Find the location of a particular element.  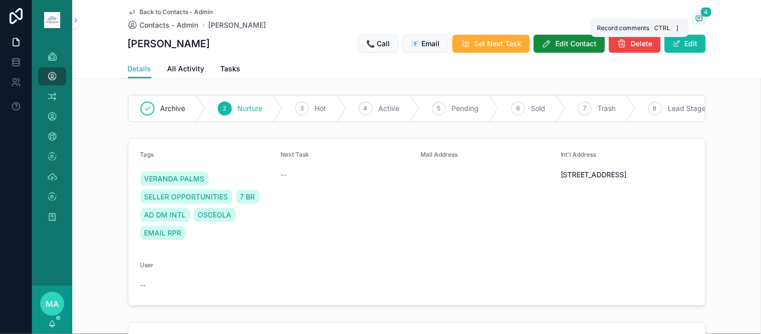

a: Back to Contacts - Admin is located at coordinates (171, 12).